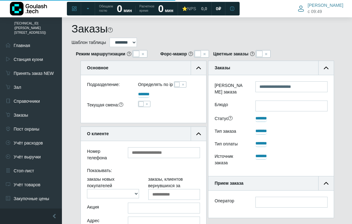 The width and height of the screenshot is (352, 224). Describe the element at coordinates (89, 29) in the screenshot. I see `h1: Заказы` at that location.